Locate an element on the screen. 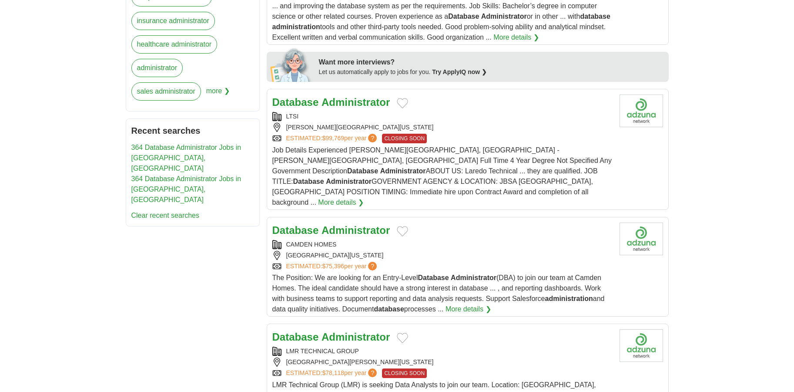  div: LMR TECHNICAL GROUP is located at coordinates (442, 351).